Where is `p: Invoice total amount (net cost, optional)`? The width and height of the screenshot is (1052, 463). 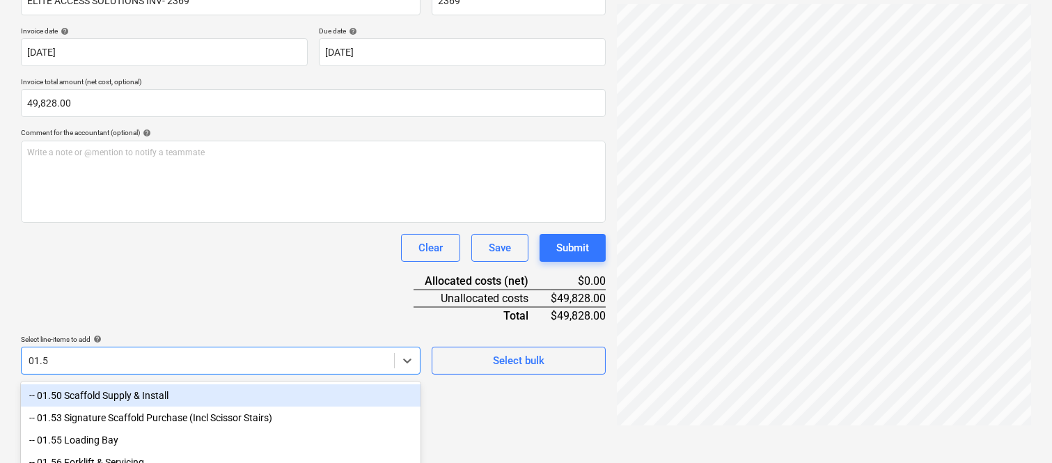
p: Invoice total amount (net cost, optional) is located at coordinates (313, 83).